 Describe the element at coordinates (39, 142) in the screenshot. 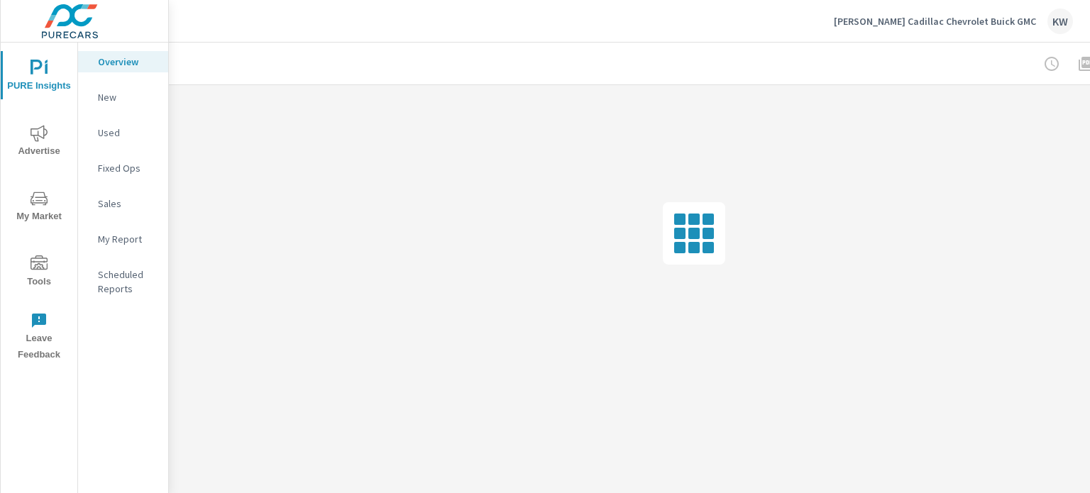

I see `span: Advertise` at that location.